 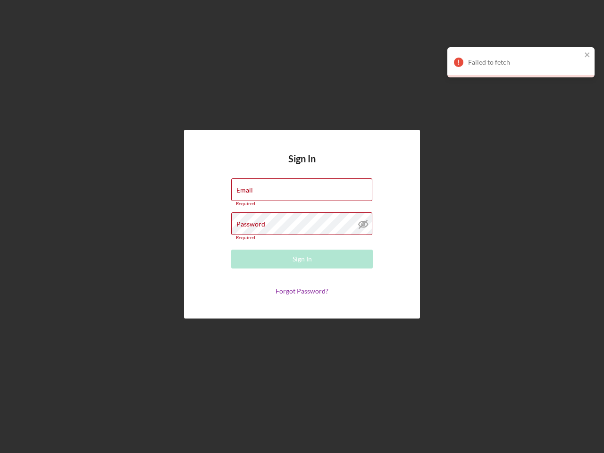 What do you see at coordinates (302, 259) in the screenshot?
I see `button: Sign In` at bounding box center [302, 259].